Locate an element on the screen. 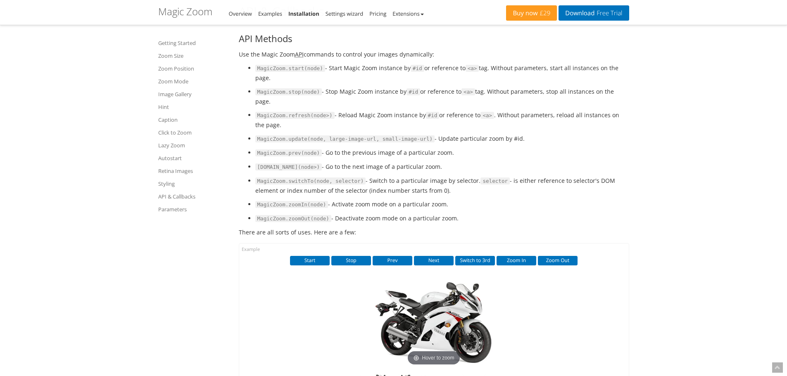 Image resolution: width=787 pixels, height=376 pixels. a: DownloadFree Trial is located at coordinates (594, 13).